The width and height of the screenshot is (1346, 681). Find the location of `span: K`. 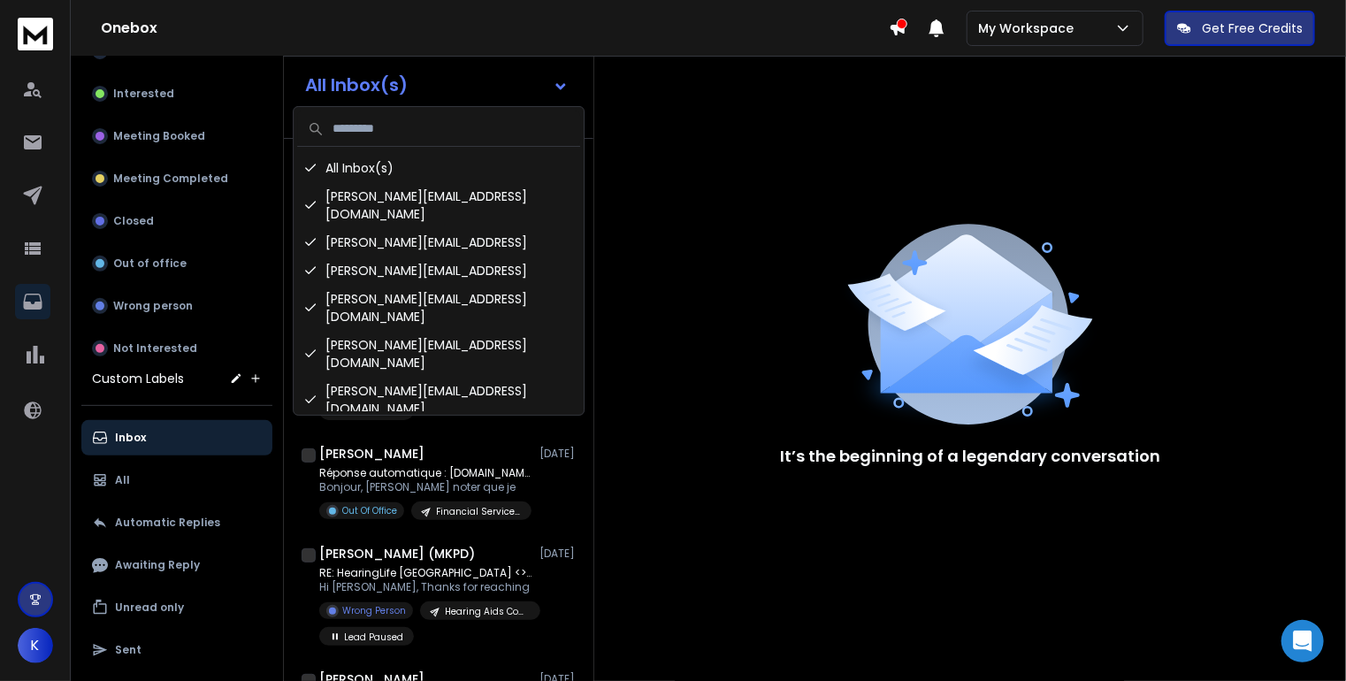

span: K is located at coordinates (35, 645).